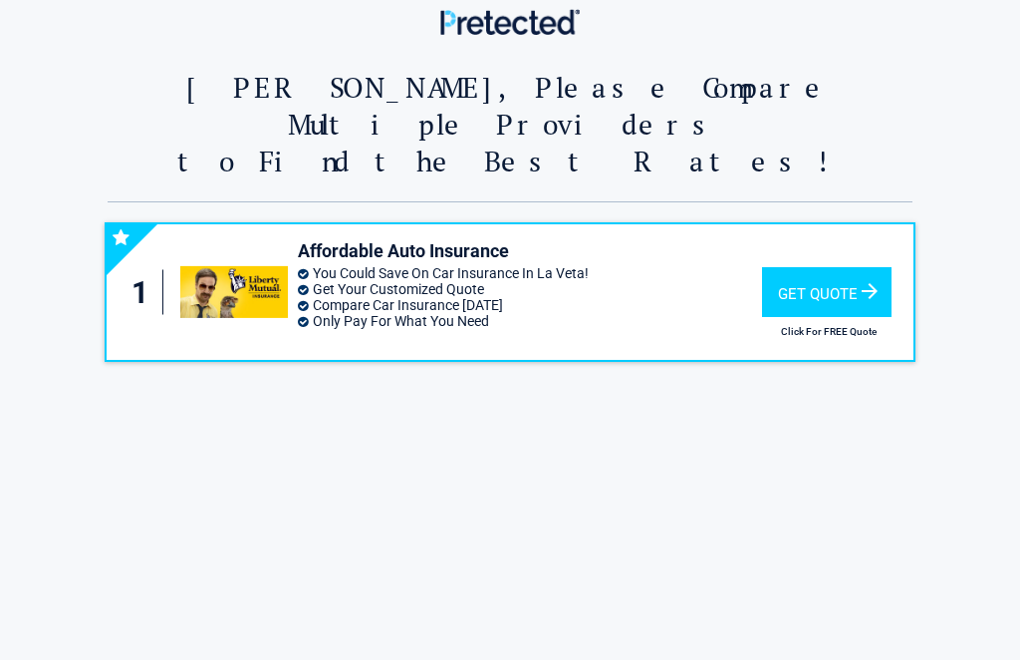 This screenshot has height=660, width=1020. What do you see at coordinates (827, 292) in the screenshot?
I see `div: Get Quote` at bounding box center [827, 292].